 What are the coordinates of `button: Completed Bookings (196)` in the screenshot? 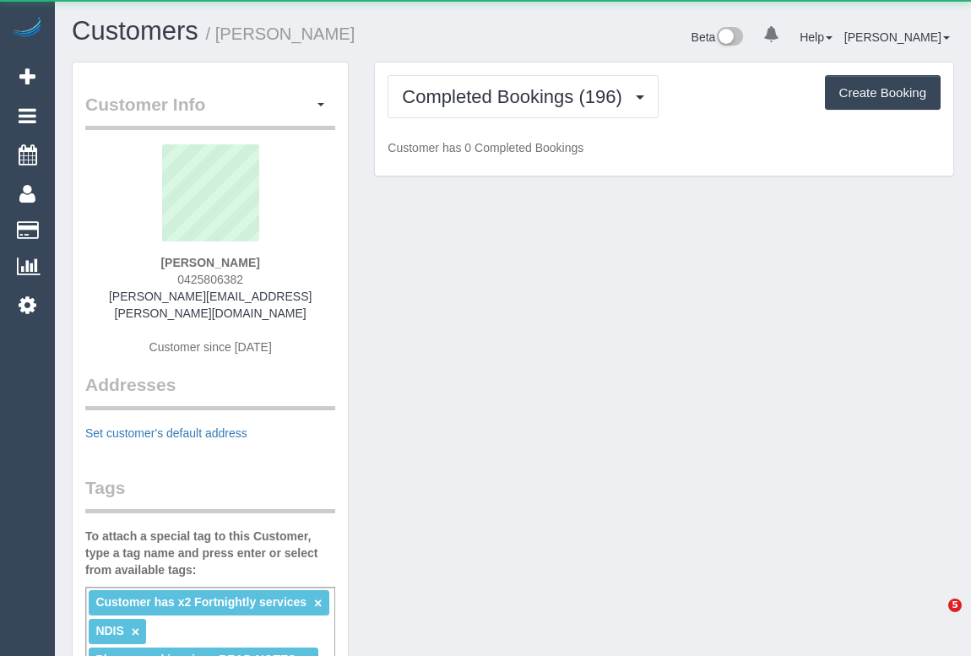 It's located at (522, 96).